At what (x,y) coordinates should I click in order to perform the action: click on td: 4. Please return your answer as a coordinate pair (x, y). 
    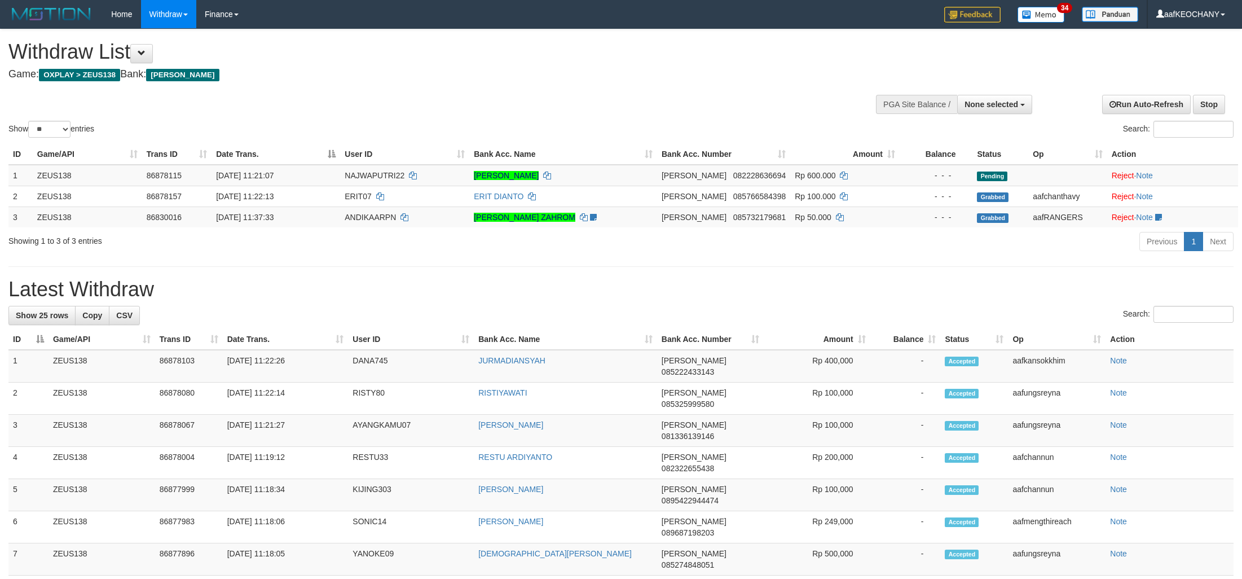
    Looking at the image, I should click on (28, 463).